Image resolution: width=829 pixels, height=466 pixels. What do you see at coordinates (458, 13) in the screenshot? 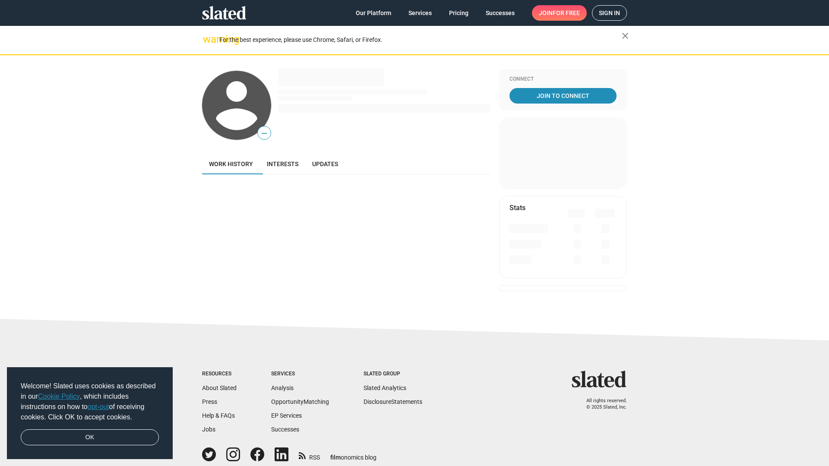
I see `span: Pricing` at bounding box center [458, 13].